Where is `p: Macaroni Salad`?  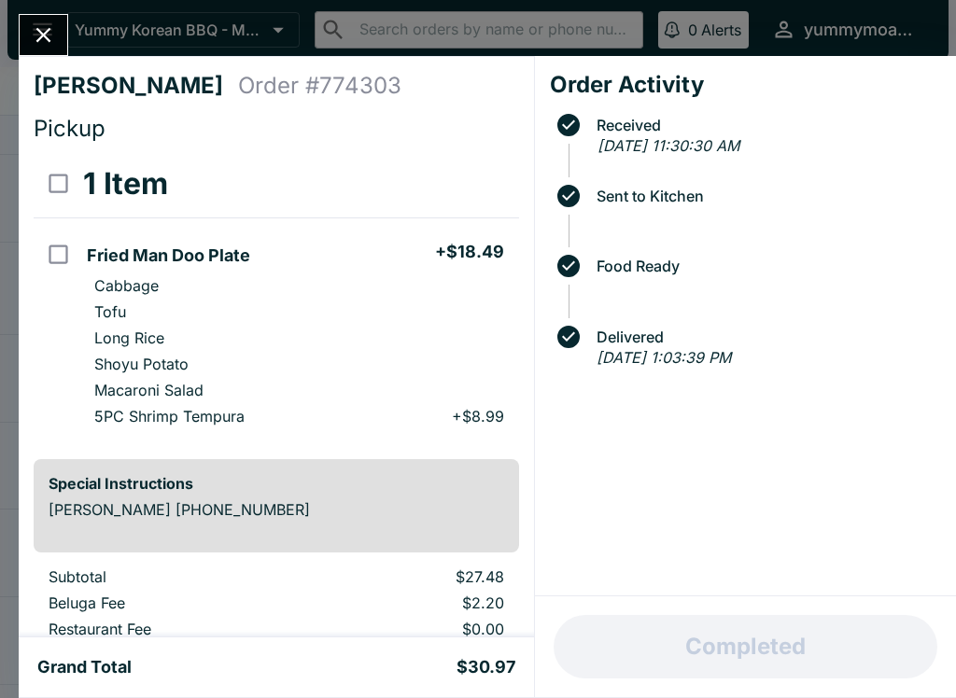
p: Macaroni Salad is located at coordinates (148, 390).